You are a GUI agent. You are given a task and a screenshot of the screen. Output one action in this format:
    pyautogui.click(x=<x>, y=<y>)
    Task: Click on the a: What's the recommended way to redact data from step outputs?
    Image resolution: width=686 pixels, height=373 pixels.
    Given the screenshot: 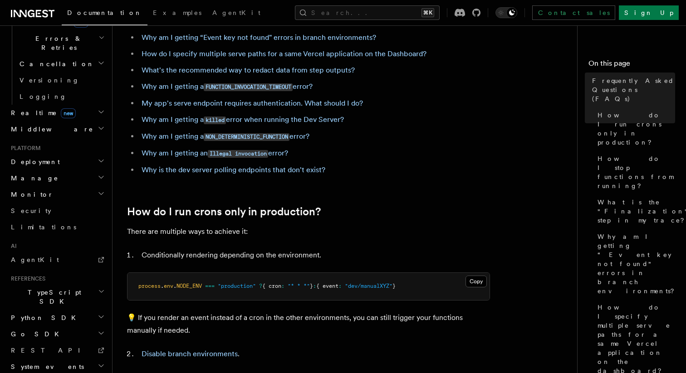 What is the action you would take?
    pyautogui.click(x=248, y=70)
    